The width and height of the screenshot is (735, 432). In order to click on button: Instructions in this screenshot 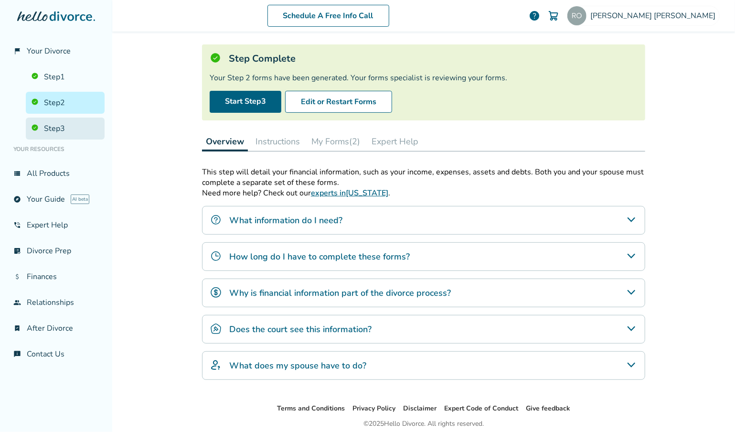, I will do `click(278, 141)`.